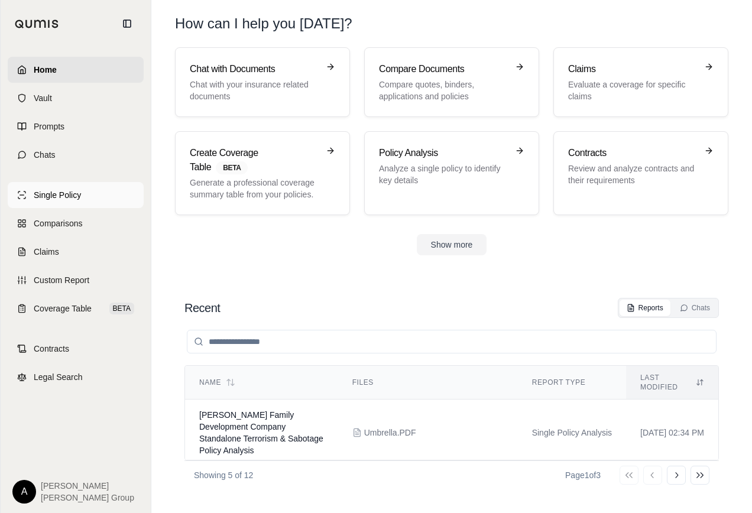 This screenshot has width=752, height=513. What do you see at coordinates (428, 382) in the screenshot?
I see `th: Files` at bounding box center [428, 382].